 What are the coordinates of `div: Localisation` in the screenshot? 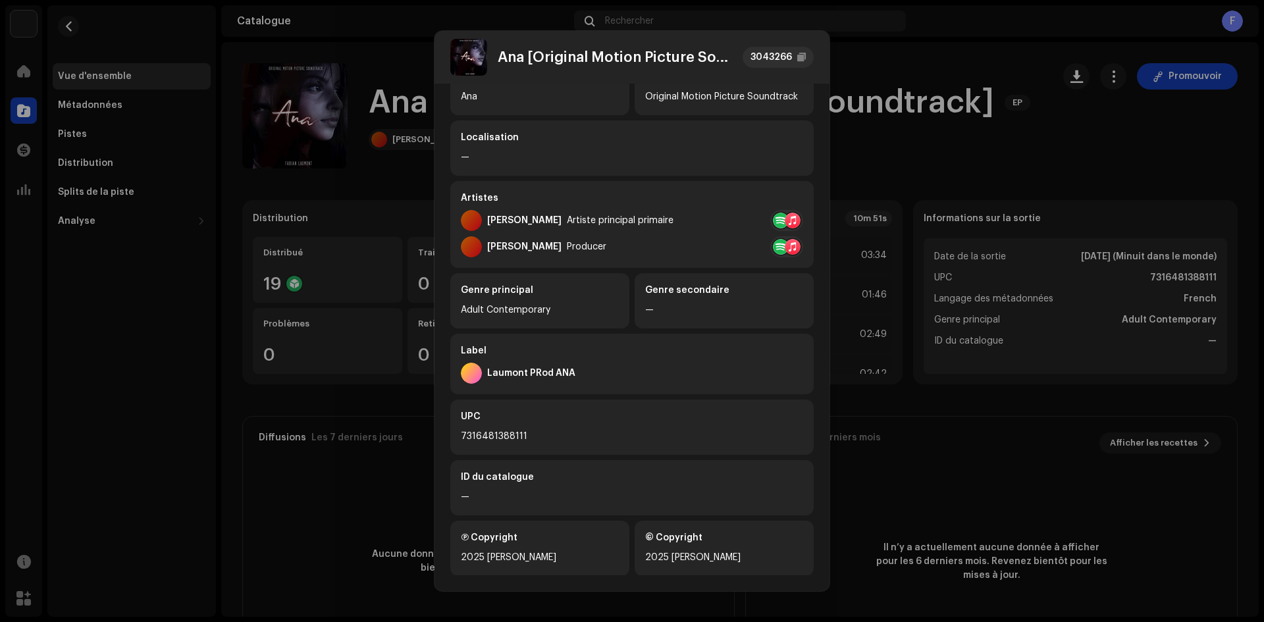 It's located at (632, 138).